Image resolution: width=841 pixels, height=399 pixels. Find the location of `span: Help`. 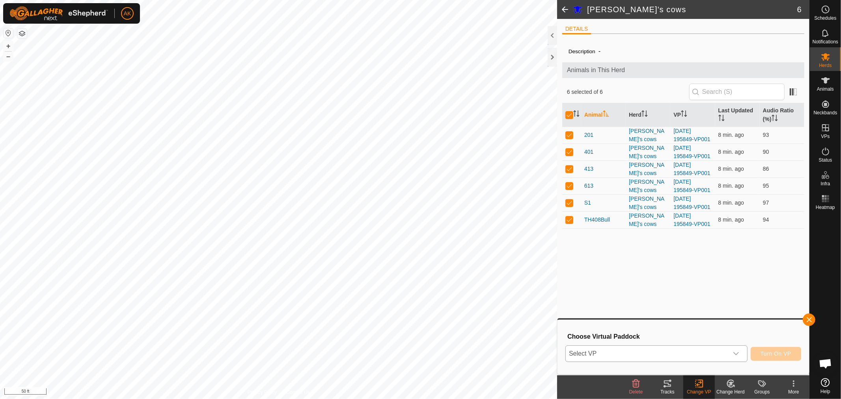

span: Help is located at coordinates (825, 392).